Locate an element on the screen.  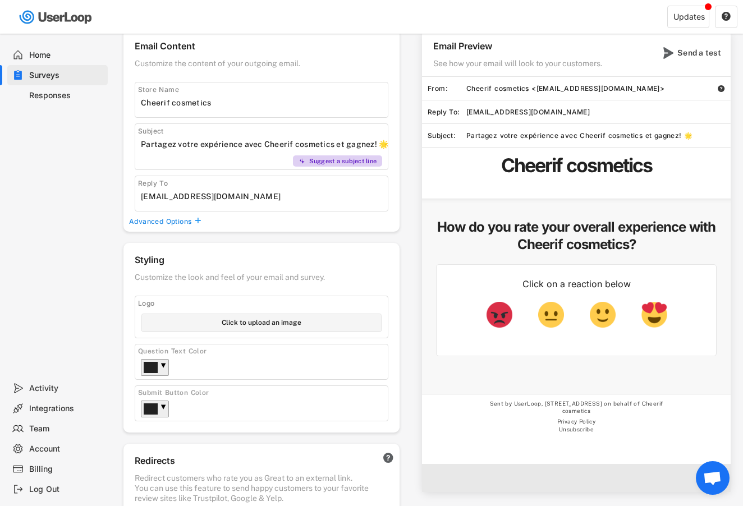
div: Responses is located at coordinates (66, 95).